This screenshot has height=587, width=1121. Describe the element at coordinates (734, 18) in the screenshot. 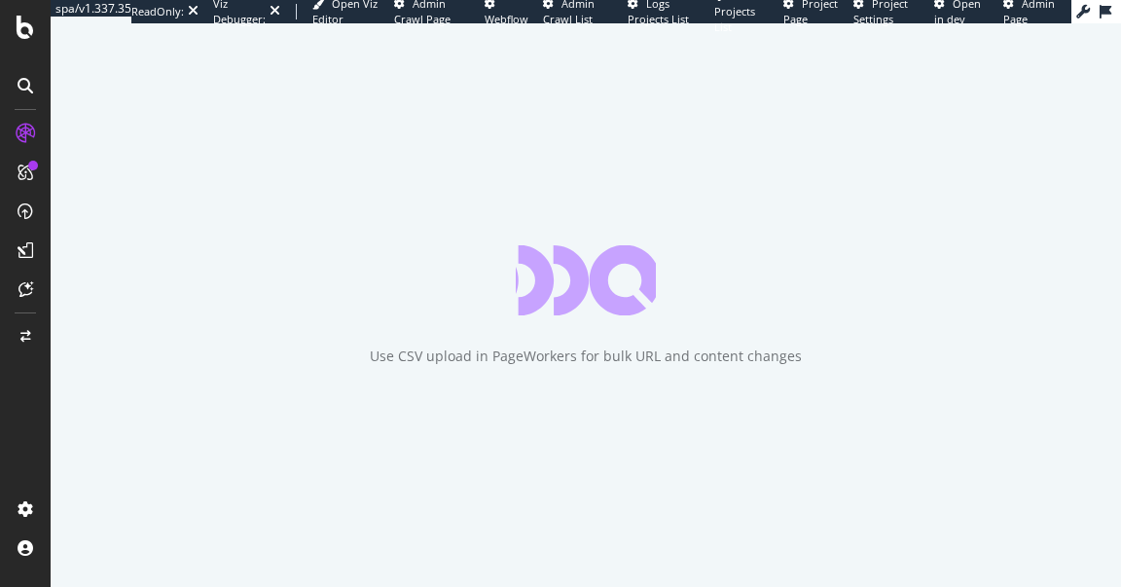

I see `span: Projects List` at that location.